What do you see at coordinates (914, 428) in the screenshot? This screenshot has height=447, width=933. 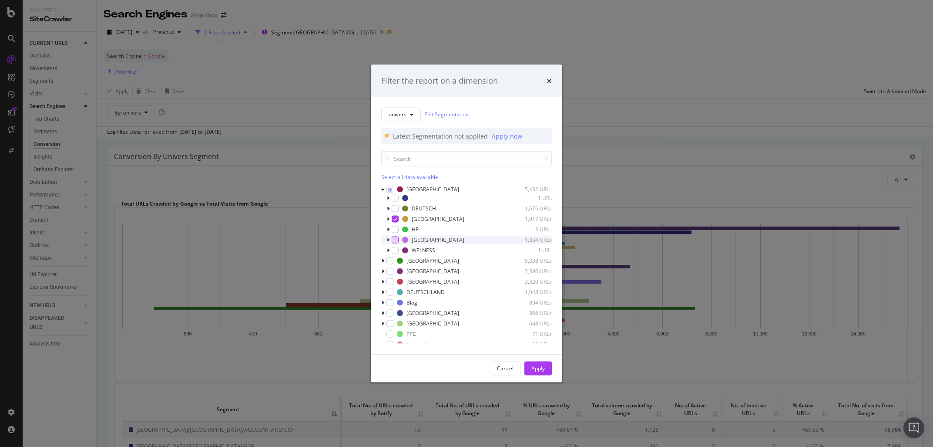 I see `div: Open Intercom Messenger` at bounding box center [914, 428].